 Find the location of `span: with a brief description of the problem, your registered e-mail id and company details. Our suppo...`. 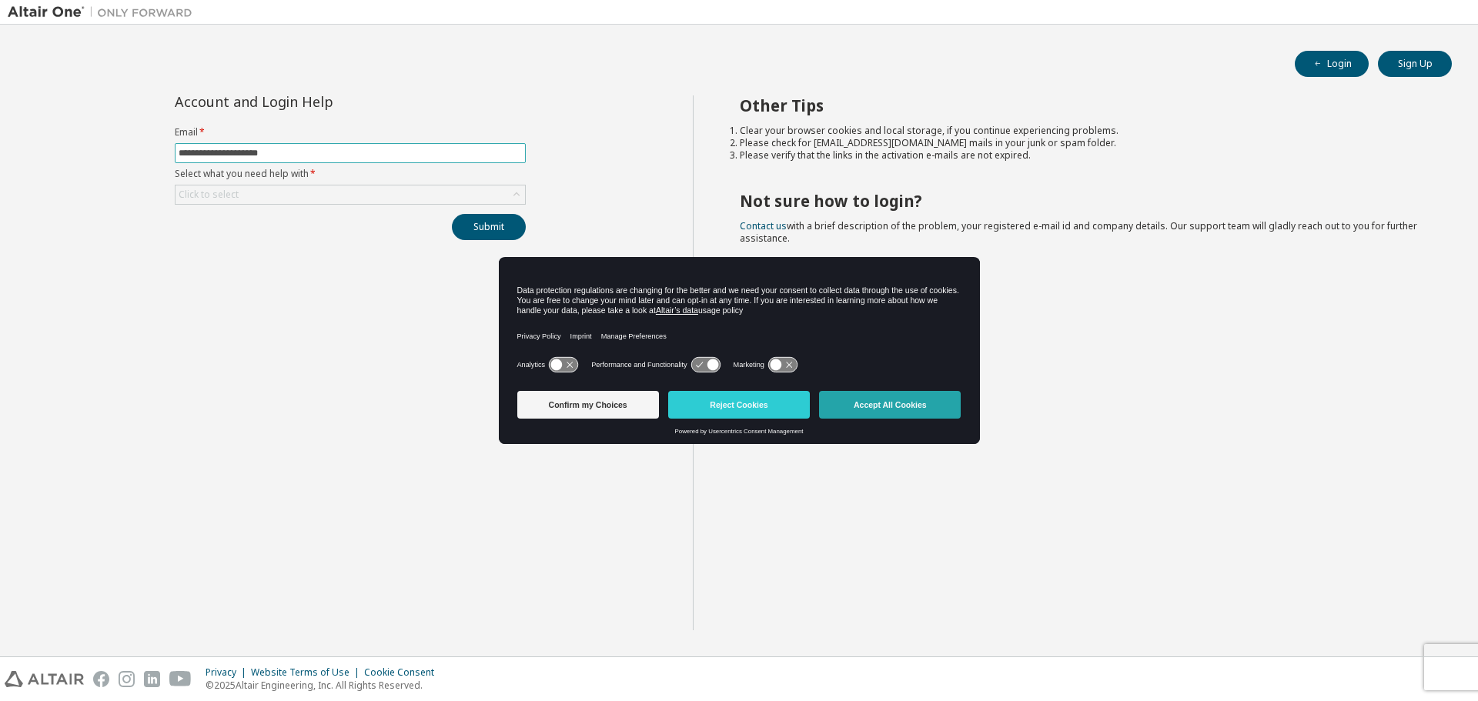

span: with a brief description of the problem, your registered e-mail id and company details. Our suppo... is located at coordinates (1079, 232).